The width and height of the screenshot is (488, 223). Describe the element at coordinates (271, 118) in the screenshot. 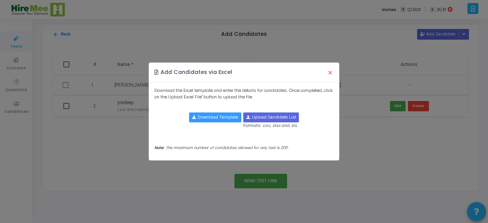

I see `button: Upload Candidate List` at that location.